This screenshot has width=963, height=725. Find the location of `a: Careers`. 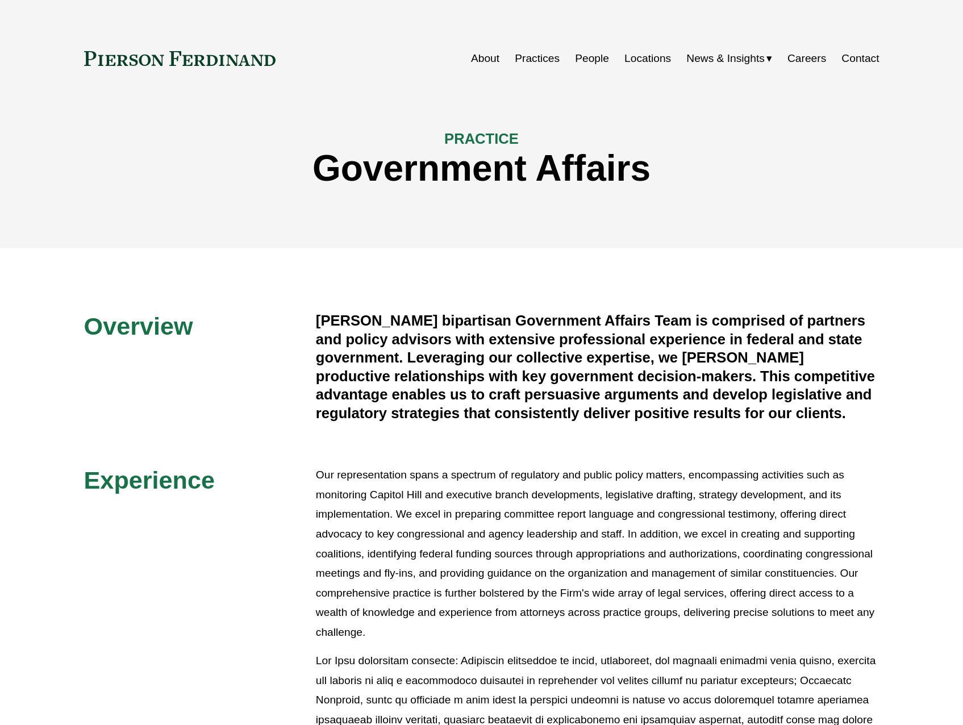

a: Careers is located at coordinates (807, 59).